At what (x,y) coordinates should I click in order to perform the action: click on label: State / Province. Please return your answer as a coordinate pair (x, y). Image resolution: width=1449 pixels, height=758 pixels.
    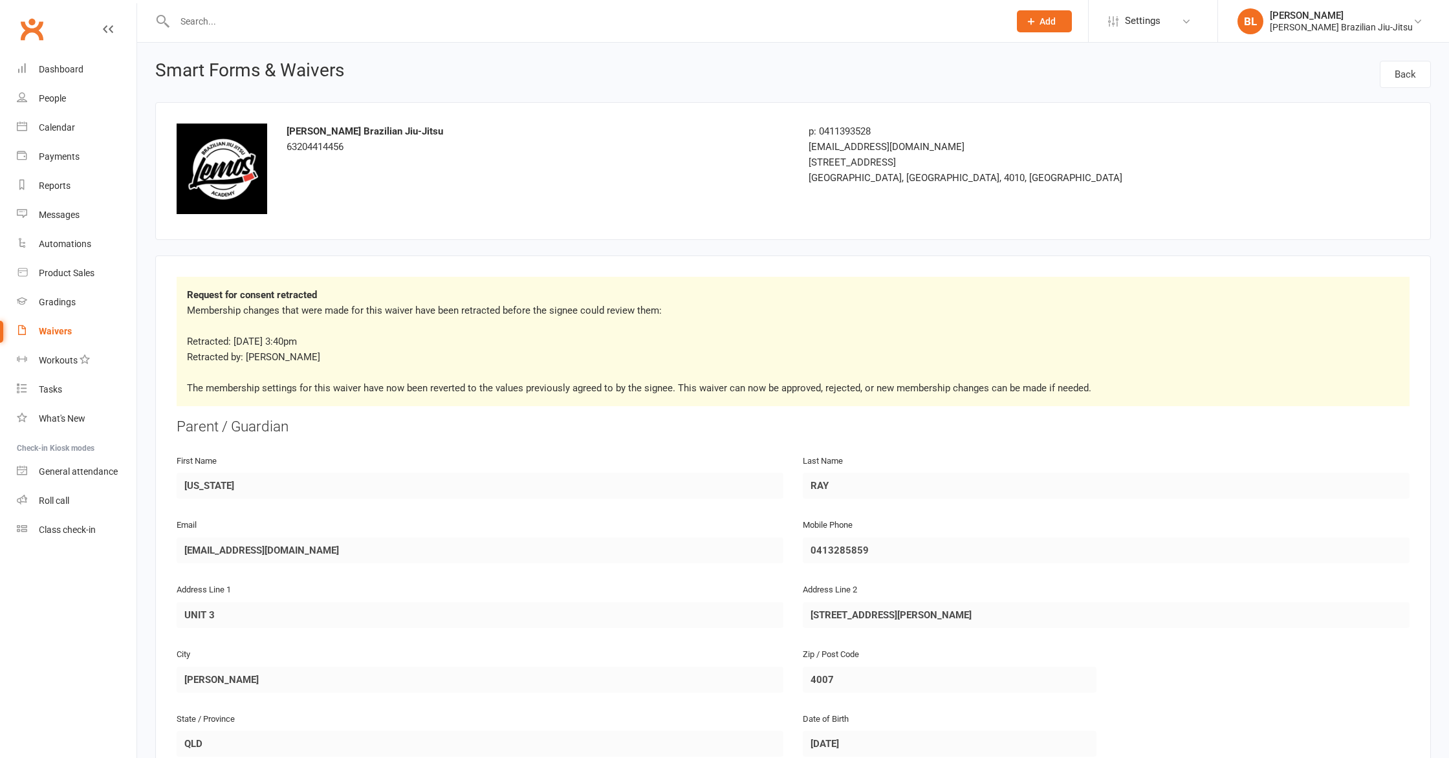
    Looking at the image, I should click on (206, 719).